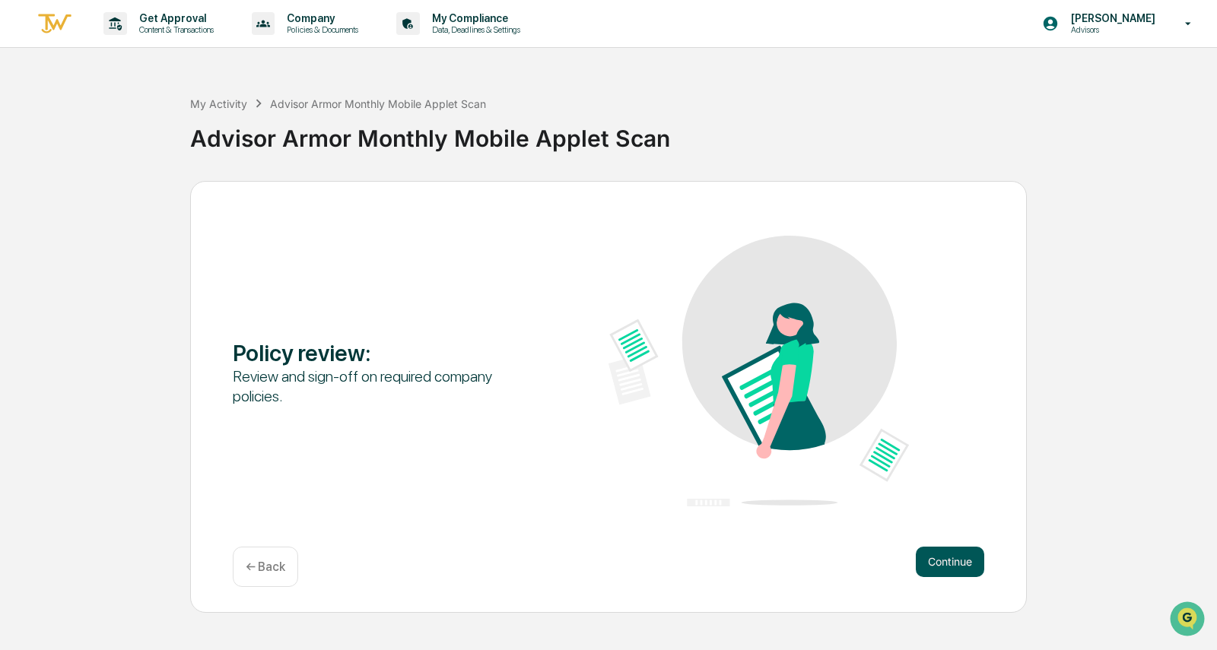 The height and width of the screenshot is (650, 1217). I want to click on span: Pylon, so click(167, 263).